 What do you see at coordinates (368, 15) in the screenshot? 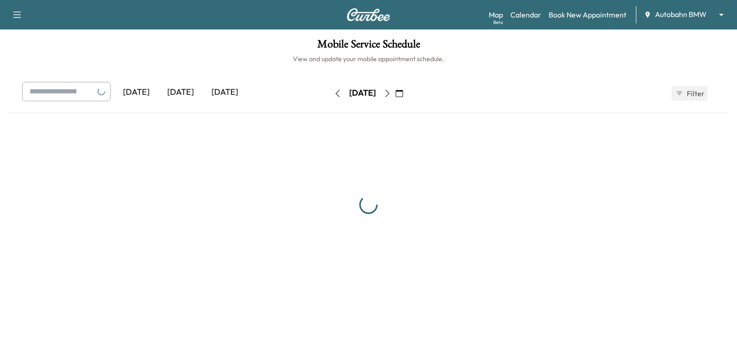
I see `img: Curbee Logo` at bounding box center [368, 15].